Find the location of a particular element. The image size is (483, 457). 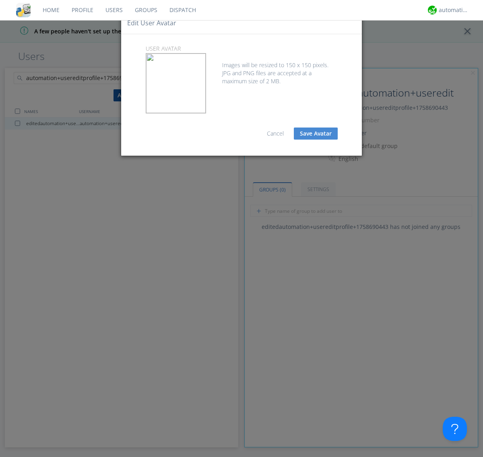

img: e7f315e2-9efc-4886-abdb-2eb5f4c938fc is located at coordinates (176, 83).